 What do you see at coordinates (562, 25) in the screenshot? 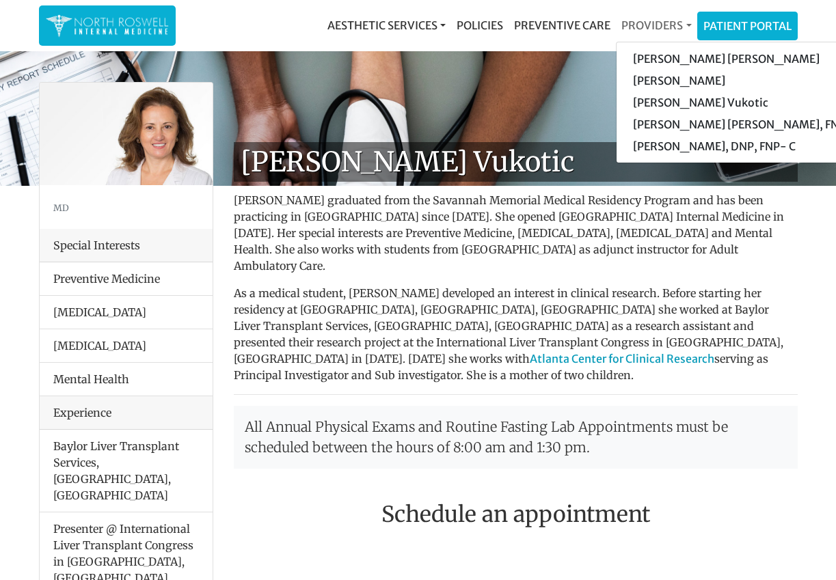
I see `a: Preventive Care` at bounding box center [562, 25].